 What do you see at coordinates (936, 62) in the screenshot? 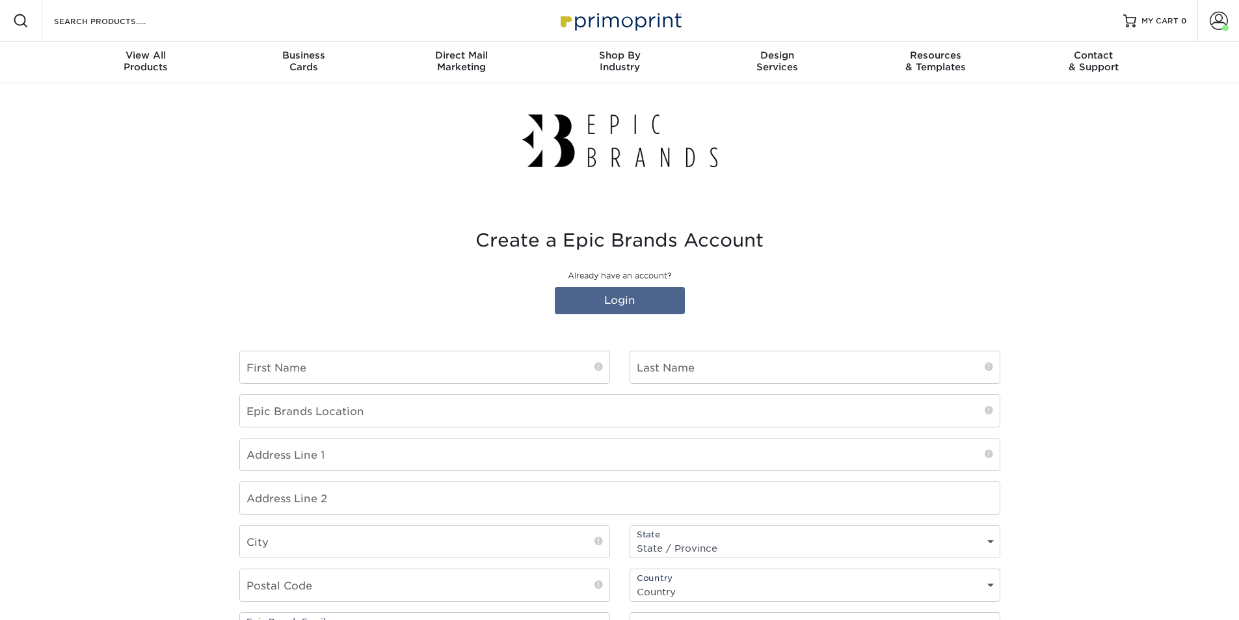
I see `a: Resources& Templates` at bounding box center [936, 62].